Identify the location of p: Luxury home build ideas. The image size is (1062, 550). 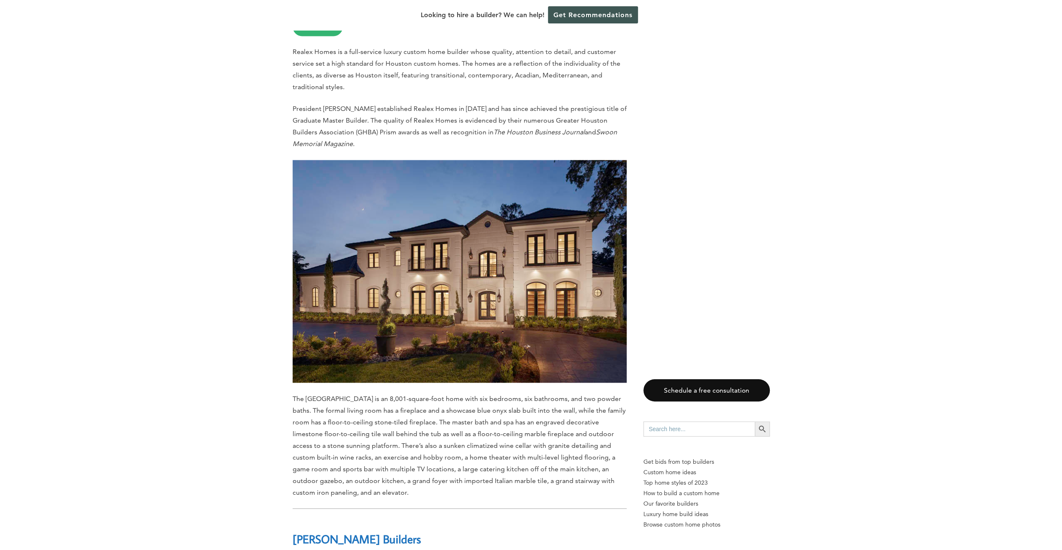
(707, 514).